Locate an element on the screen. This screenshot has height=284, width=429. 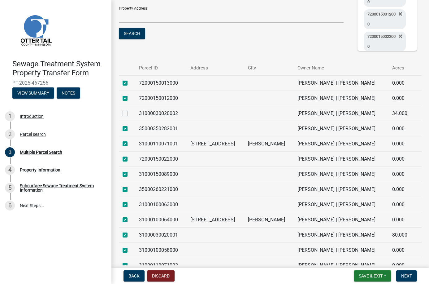
wm-modal-confirm: Summary is located at coordinates (33, 93).